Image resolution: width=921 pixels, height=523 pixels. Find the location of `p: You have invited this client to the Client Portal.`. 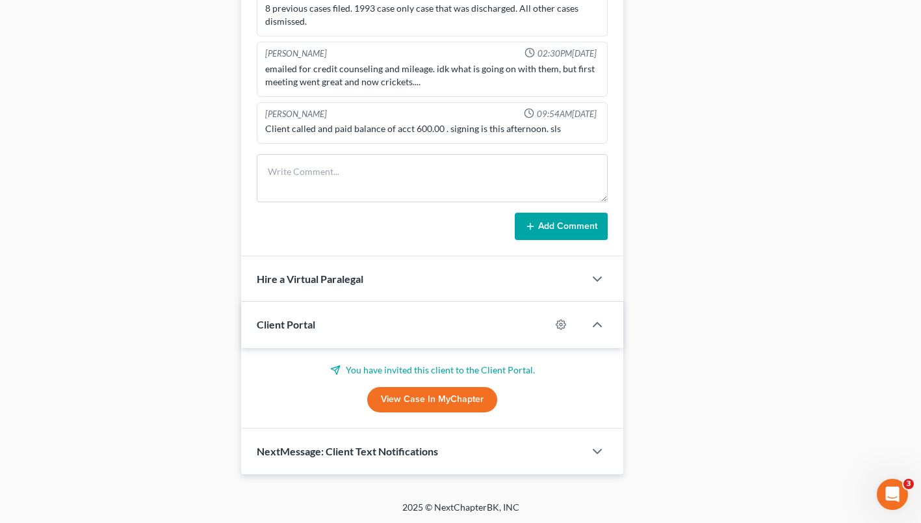

p: You have invited this client to the Client Portal. is located at coordinates (432, 370).